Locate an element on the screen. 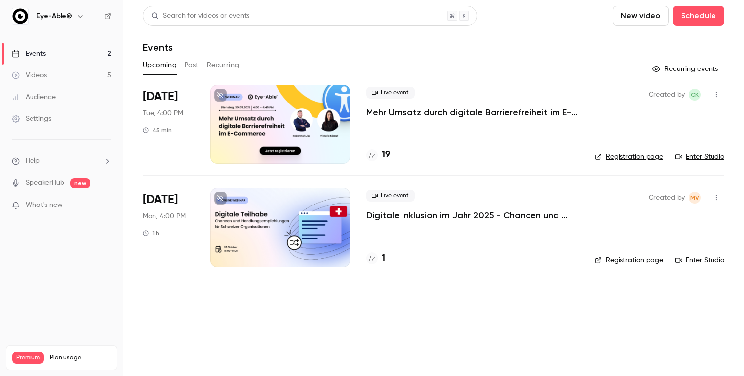 This screenshot has height=376, width=744. div: Sep 30 Tue, 4:00 PM (Europe/Berlin) is located at coordinates (168, 124).